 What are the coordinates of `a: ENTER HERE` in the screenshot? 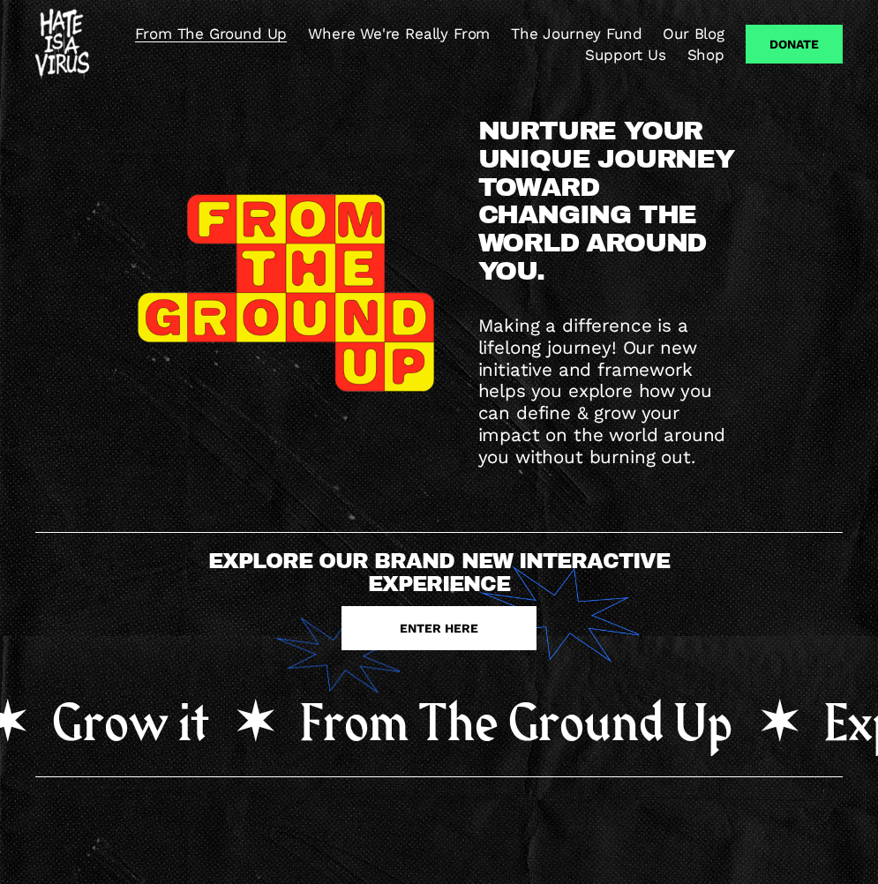 It's located at (438, 628).